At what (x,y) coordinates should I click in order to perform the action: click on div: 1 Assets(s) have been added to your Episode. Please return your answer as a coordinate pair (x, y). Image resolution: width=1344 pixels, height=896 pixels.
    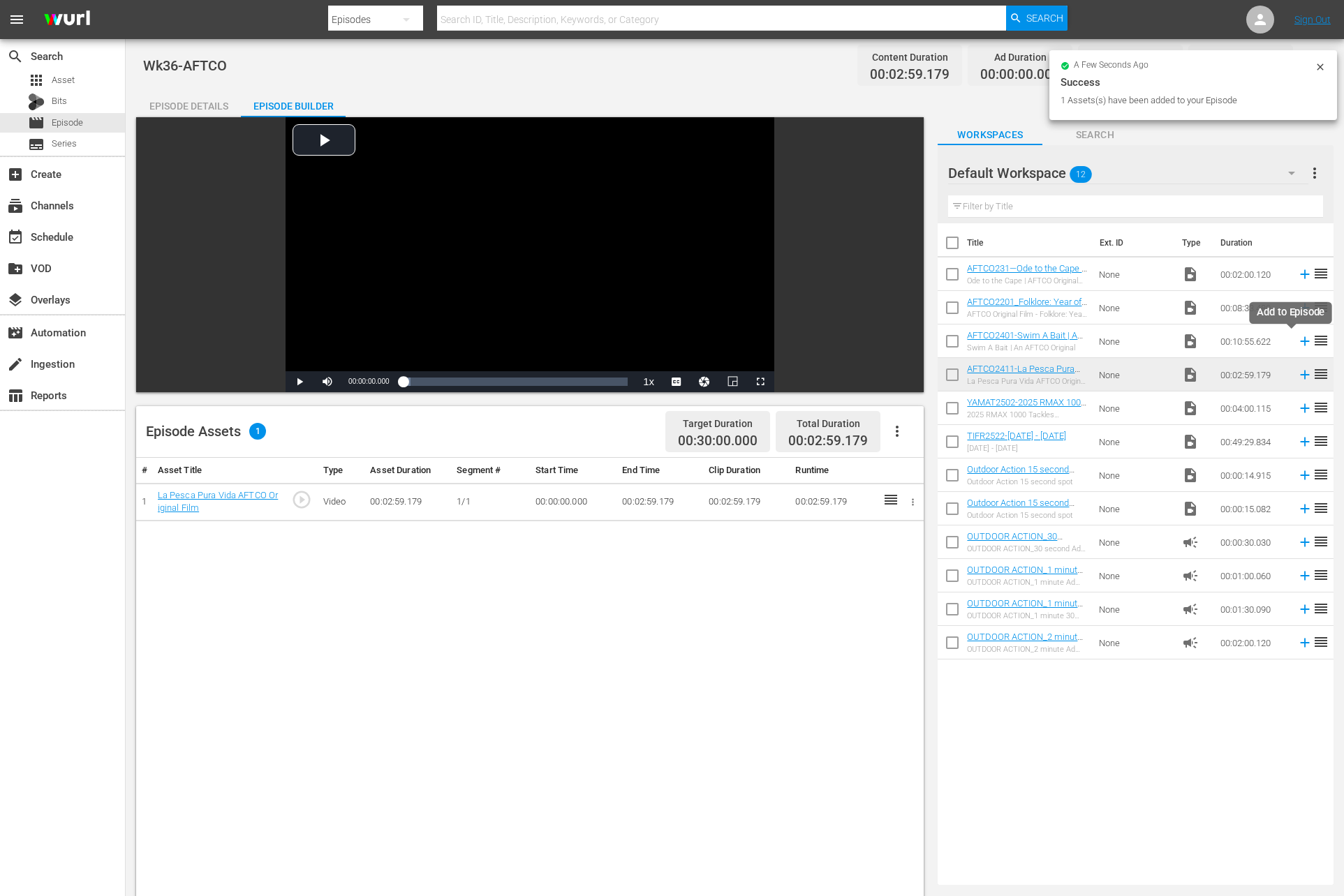
    Looking at the image, I should click on (1185, 100).